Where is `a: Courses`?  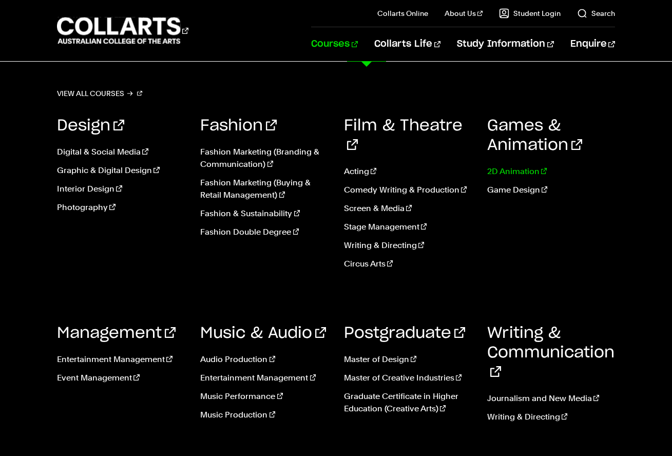
a: Courses is located at coordinates (334, 44).